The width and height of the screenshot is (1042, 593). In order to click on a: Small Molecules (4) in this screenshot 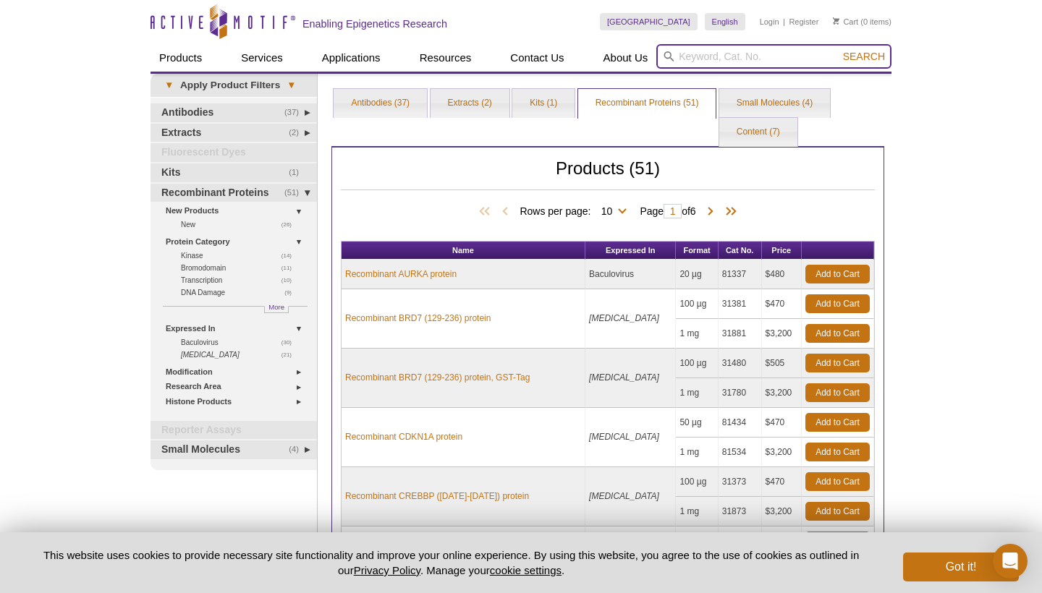, I will do `click(774, 103)`.